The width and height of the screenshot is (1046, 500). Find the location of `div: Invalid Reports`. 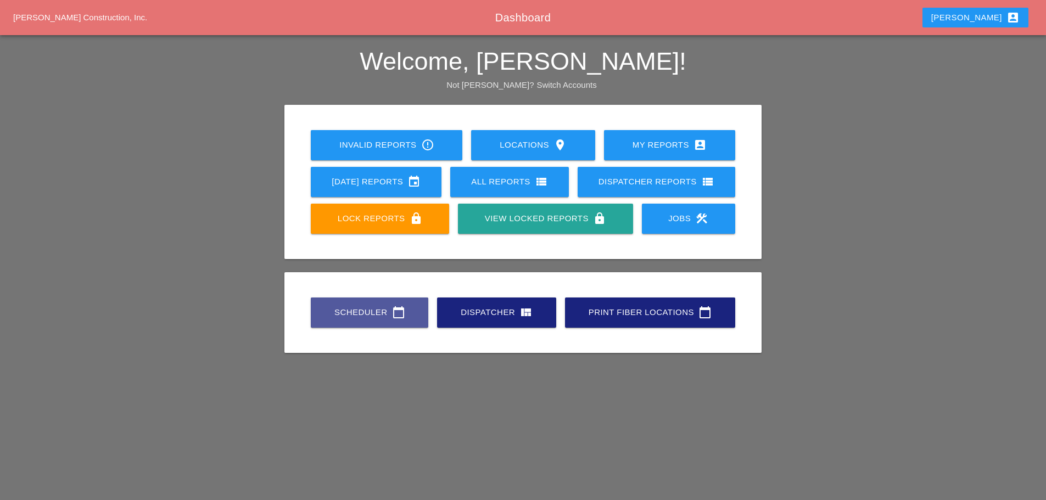

div: Invalid Reports is located at coordinates (387, 145).